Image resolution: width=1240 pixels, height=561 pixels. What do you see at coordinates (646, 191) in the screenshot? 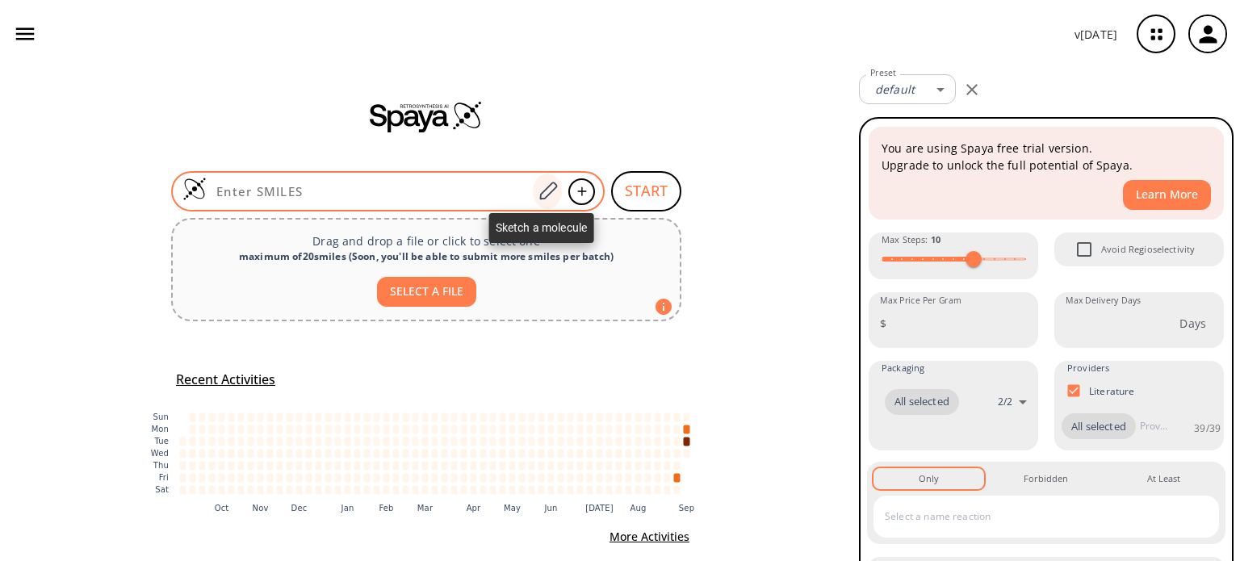
I see `button: START` at bounding box center [646, 191].